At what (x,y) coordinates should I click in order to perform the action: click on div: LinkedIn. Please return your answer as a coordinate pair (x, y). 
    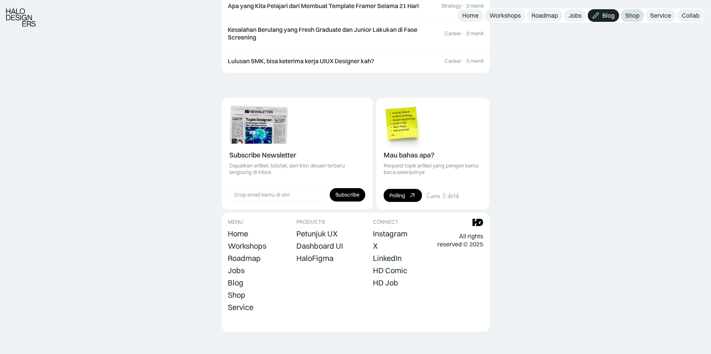
    Looking at the image, I should click on (387, 258).